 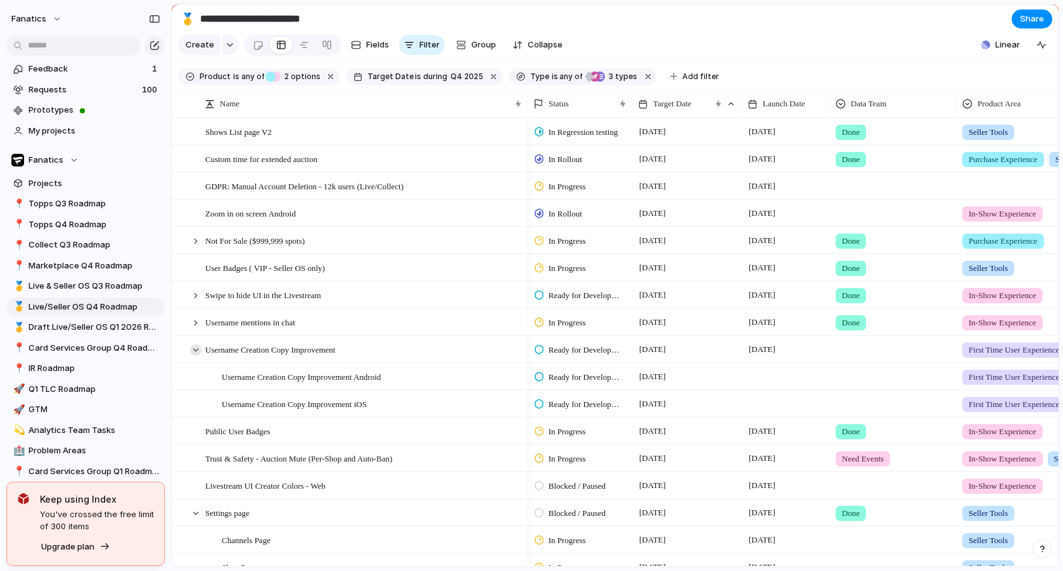 I want to click on span: Q4 2025, so click(x=467, y=77).